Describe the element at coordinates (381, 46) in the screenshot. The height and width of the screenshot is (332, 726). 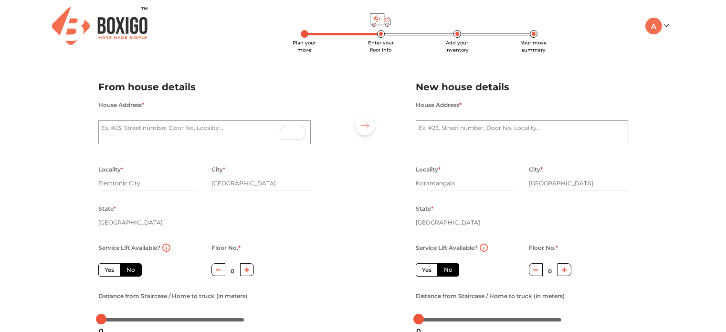
I see `span: Enter your floor info` at that location.